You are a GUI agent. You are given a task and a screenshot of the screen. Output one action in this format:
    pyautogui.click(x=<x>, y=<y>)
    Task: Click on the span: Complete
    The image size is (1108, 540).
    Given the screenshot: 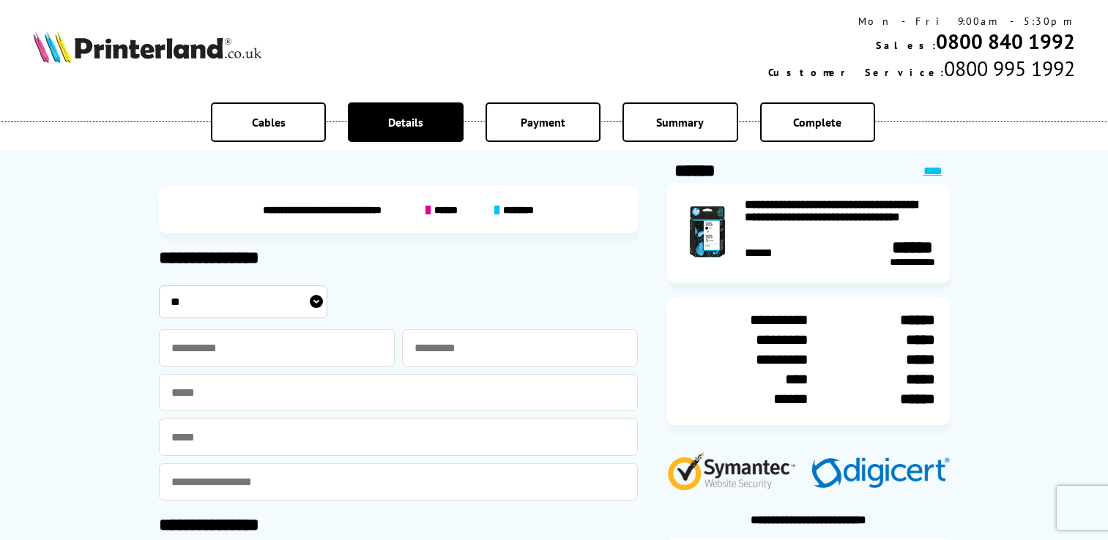 What is the action you would take?
    pyautogui.click(x=817, y=122)
    